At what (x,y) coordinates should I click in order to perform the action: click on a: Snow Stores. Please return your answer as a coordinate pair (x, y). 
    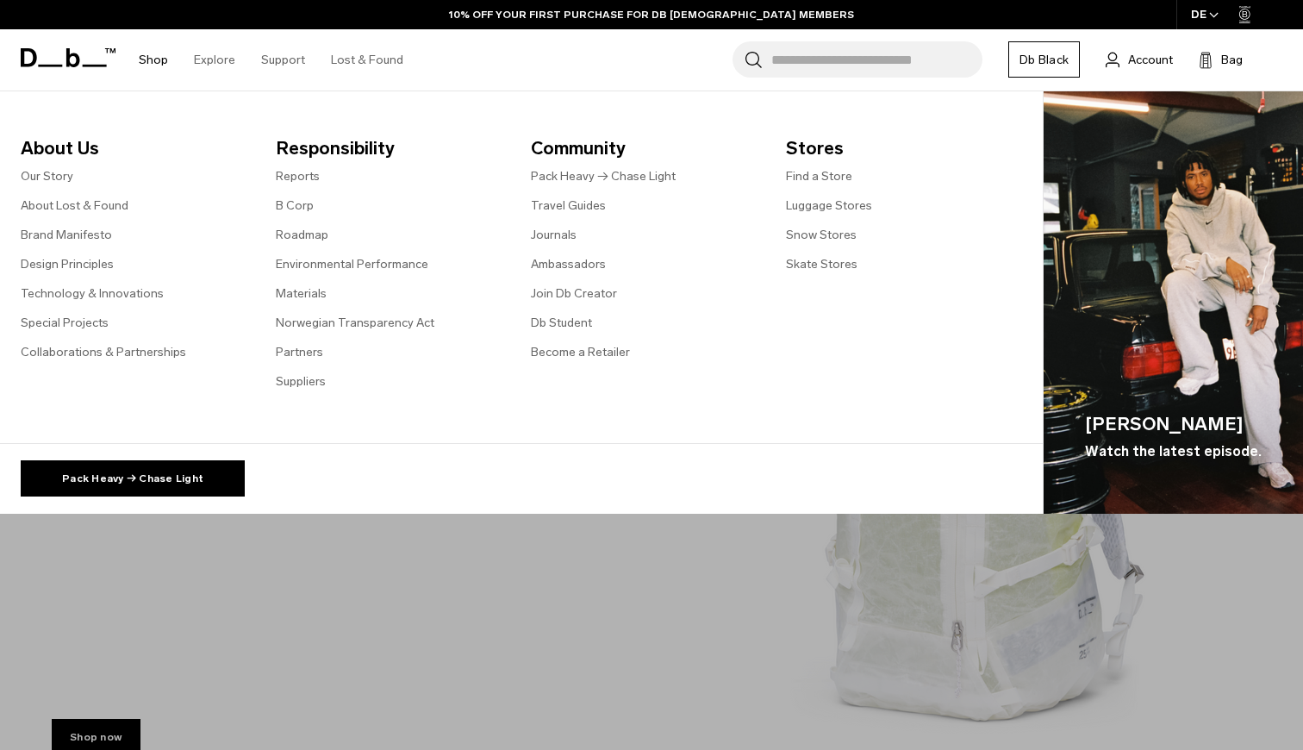
    Looking at the image, I should click on (821, 234).